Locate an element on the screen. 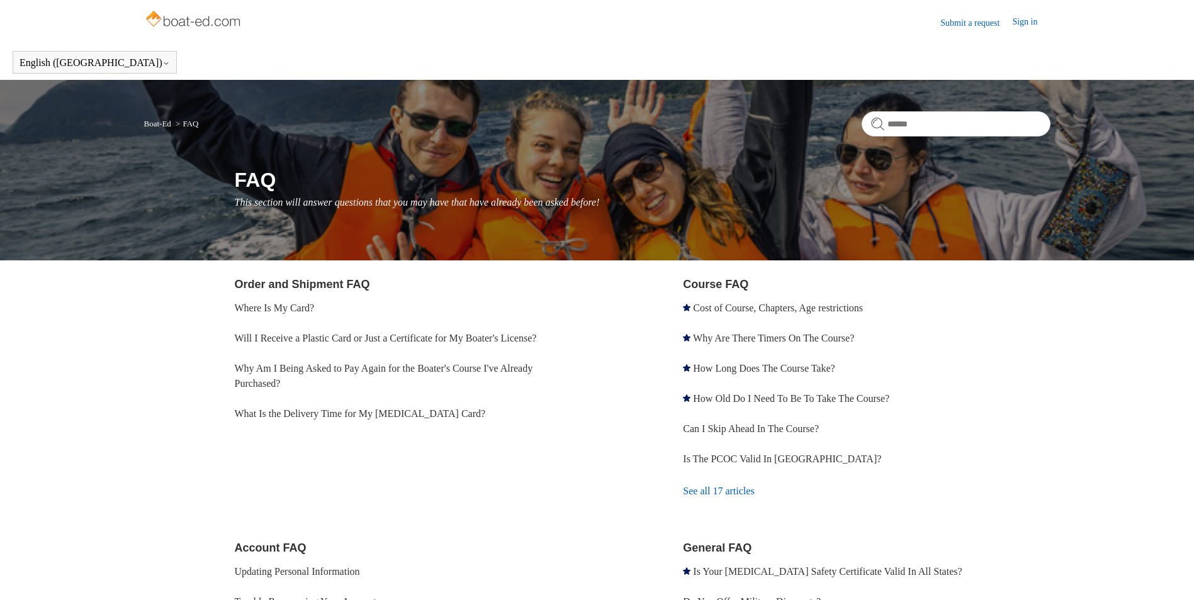 Image resolution: width=1194 pixels, height=600 pixels. a: Submit a request is located at coordinates (976, 23).